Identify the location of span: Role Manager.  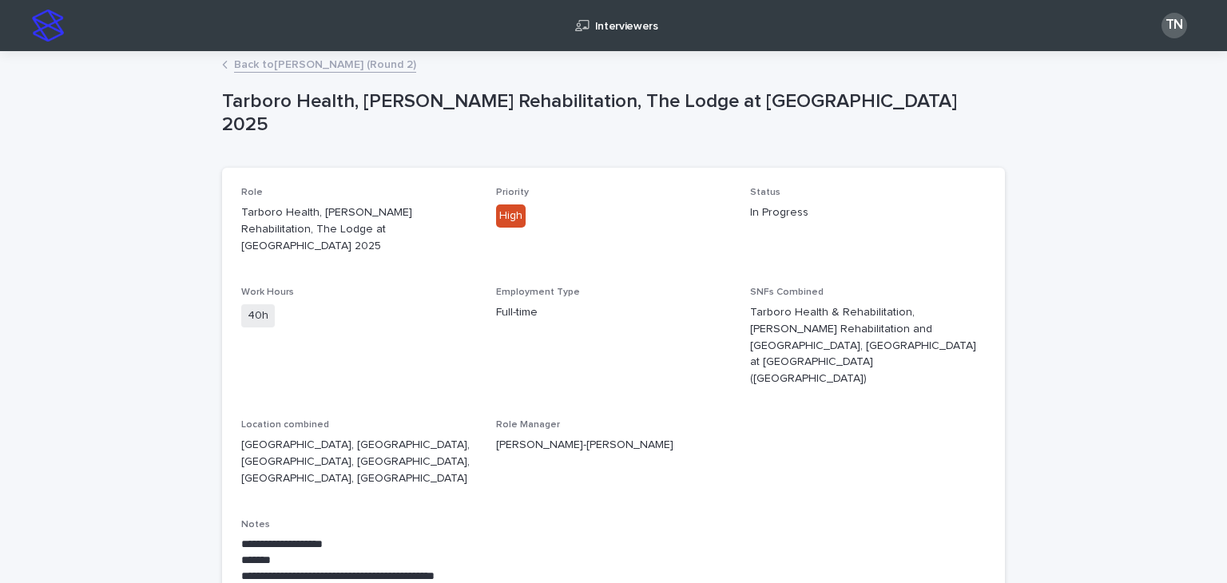
(528, 425).